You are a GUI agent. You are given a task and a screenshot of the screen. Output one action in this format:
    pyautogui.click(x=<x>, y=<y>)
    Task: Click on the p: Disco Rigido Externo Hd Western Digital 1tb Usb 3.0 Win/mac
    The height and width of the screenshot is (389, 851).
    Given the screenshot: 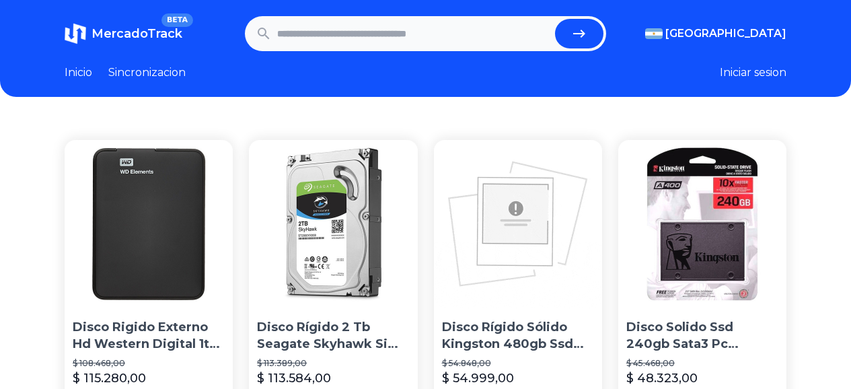 What is the action you would take?
    pyautogui.click(x=149, y=336)
    